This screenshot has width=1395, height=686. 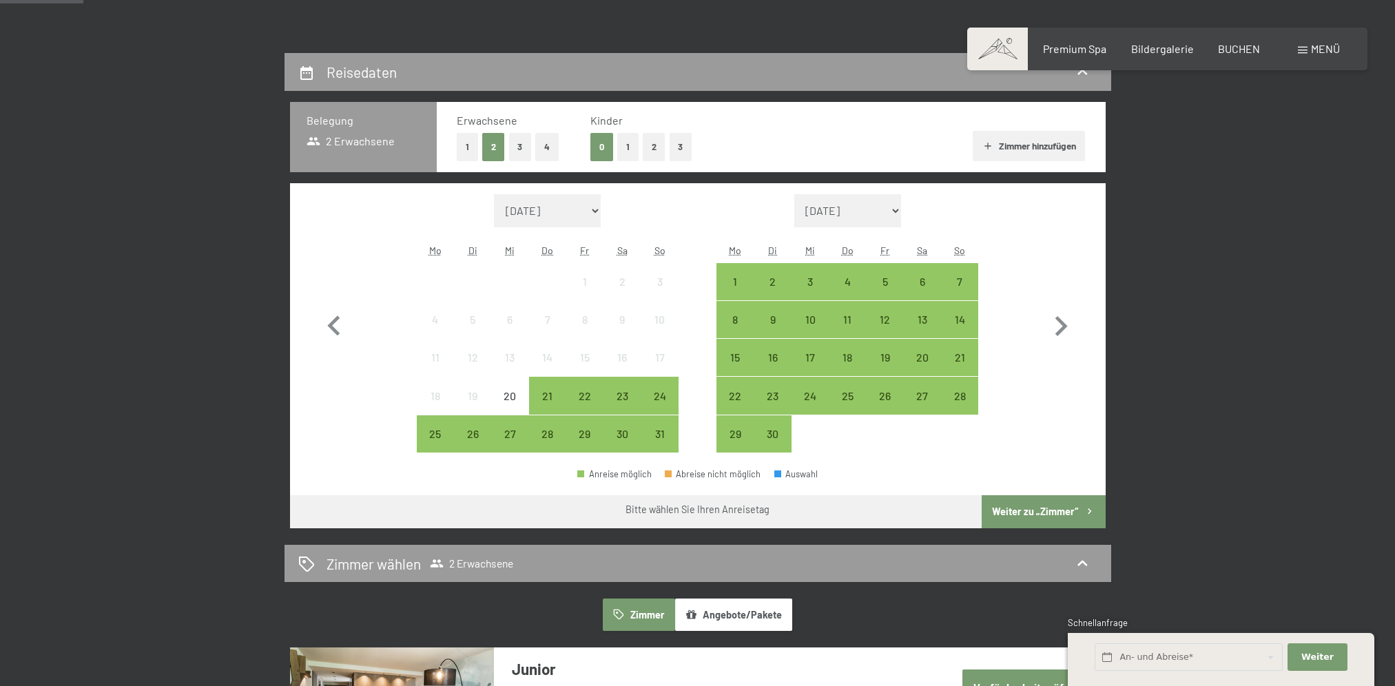 I want to click on div: 7, so click(x=960, y=293).